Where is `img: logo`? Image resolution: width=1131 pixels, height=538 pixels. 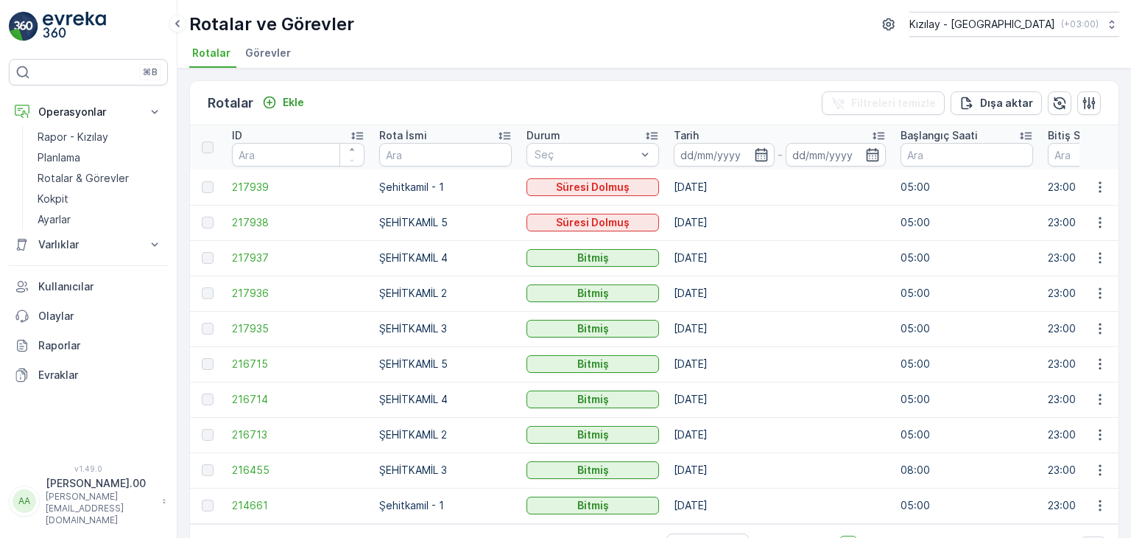 img: logo is located at coordinates (24, 27).